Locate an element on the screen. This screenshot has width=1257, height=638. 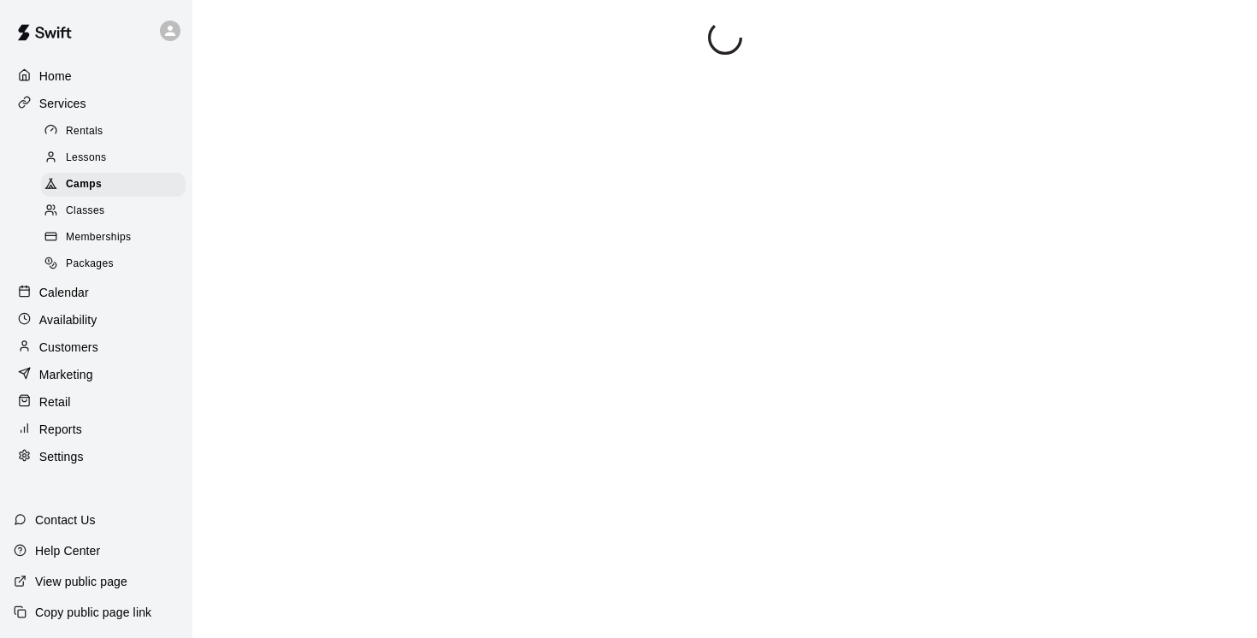
div: Calendar is located at coordinates (96, 292).